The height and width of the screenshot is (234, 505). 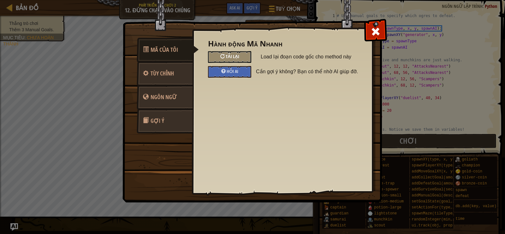 I want to click on span: Gợi ý, so click(x=157, y=120).